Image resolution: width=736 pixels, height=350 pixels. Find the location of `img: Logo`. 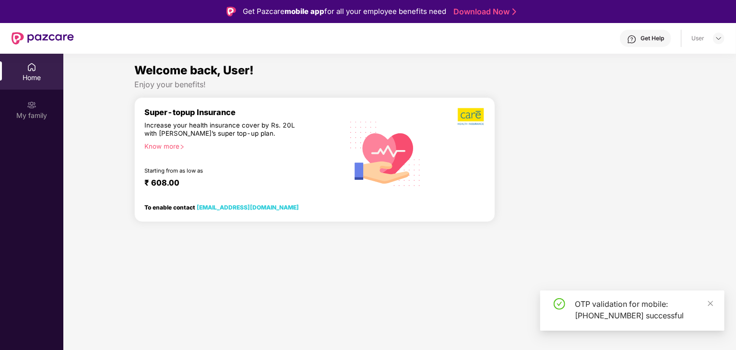

img: Logo is located at coordinates (231, 12).